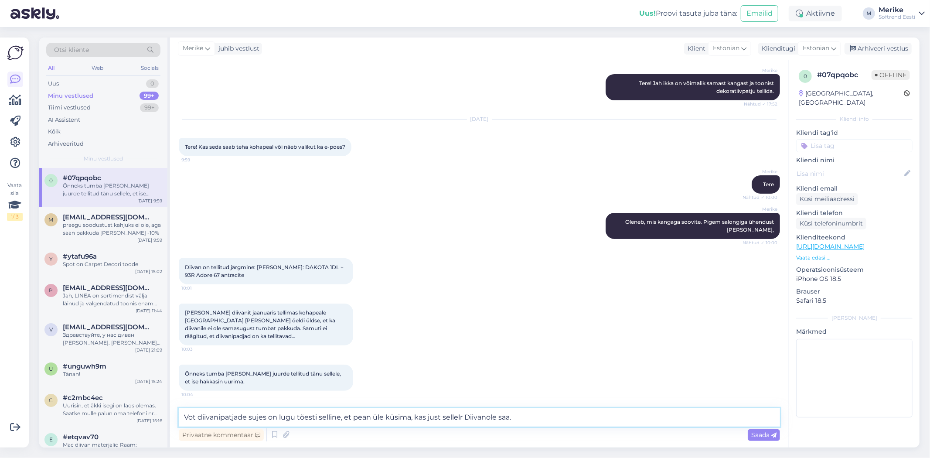 The width and height of the screenshot is (930, 458). I want to click on div: Jah, LINEA on sortimendist välja läinud ja valgendatud toonis enam tellida kahjuks ei saa. Meil o..., so click(112, 300).